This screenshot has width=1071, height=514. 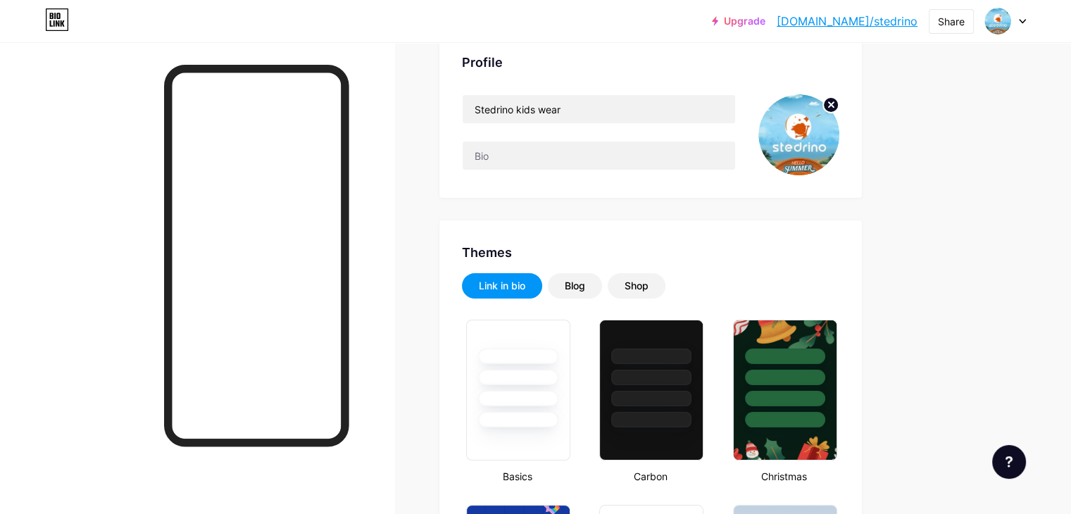 I want to click on div: Blog, so click(x=575, y=286).